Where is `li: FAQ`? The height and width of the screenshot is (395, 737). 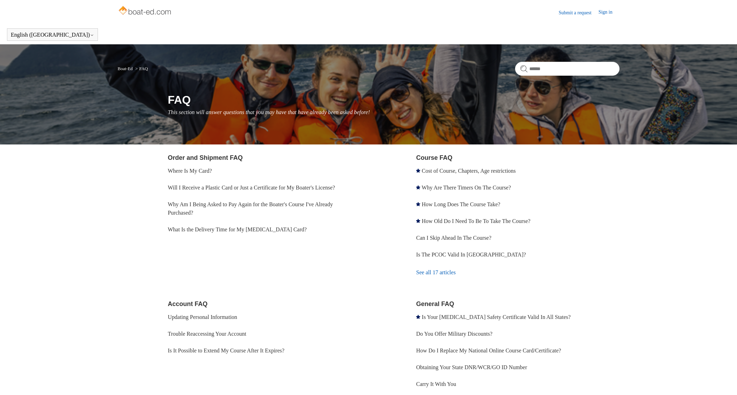 li: FAQ is located at coordinates (141, 68).